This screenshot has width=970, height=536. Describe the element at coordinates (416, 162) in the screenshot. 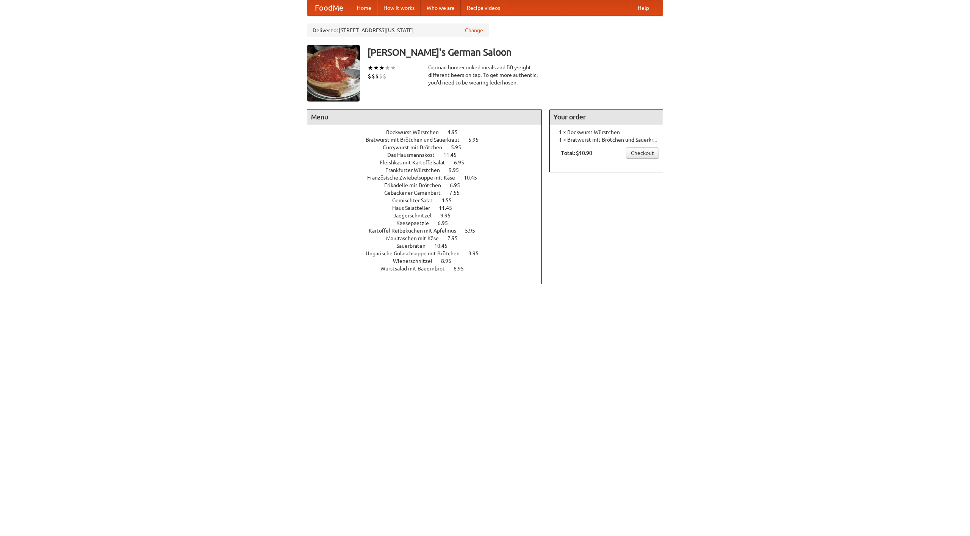

I see `span: Fleishkas mit Kartoffelsalat` at that location.